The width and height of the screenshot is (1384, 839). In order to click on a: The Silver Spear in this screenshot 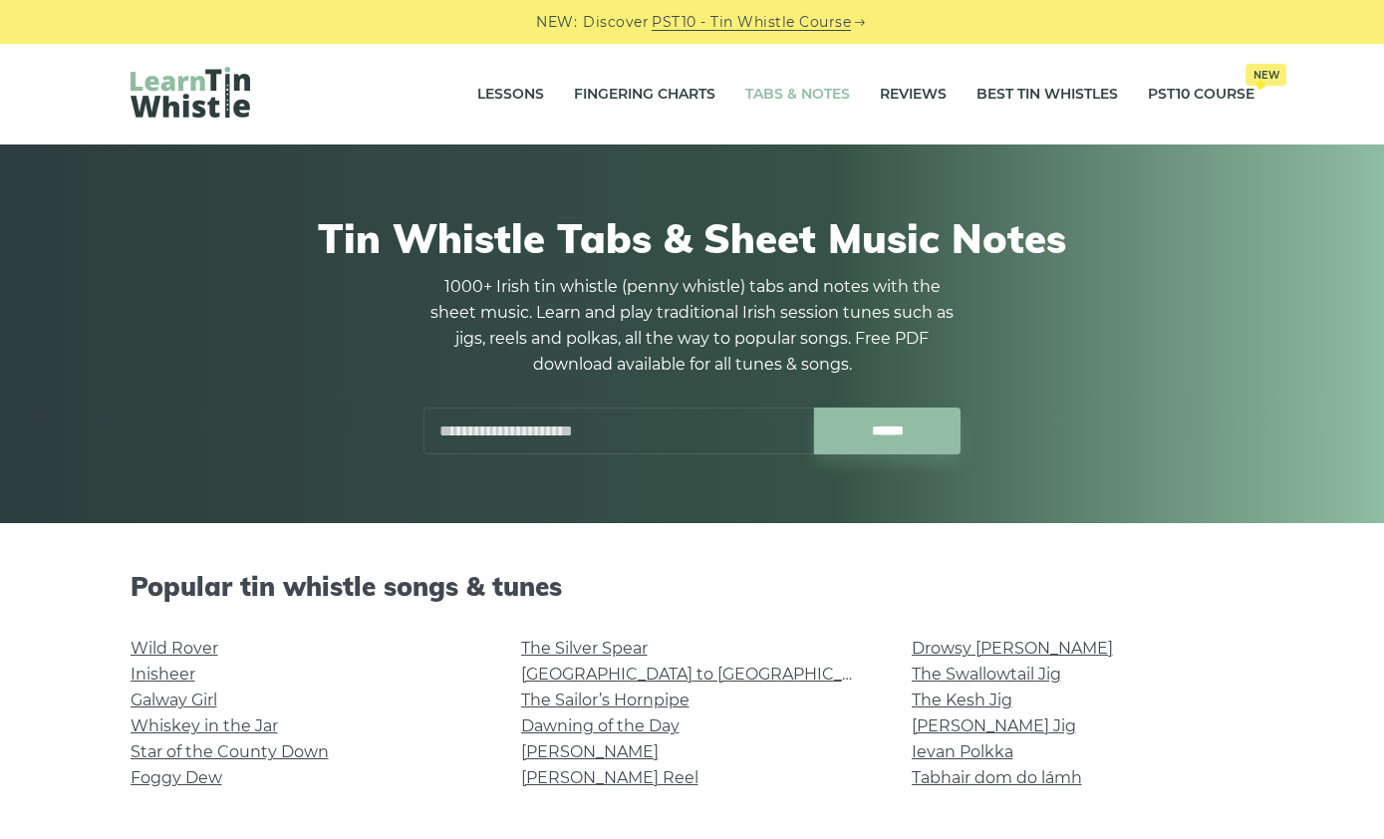, I will do `click(584, 648)`.